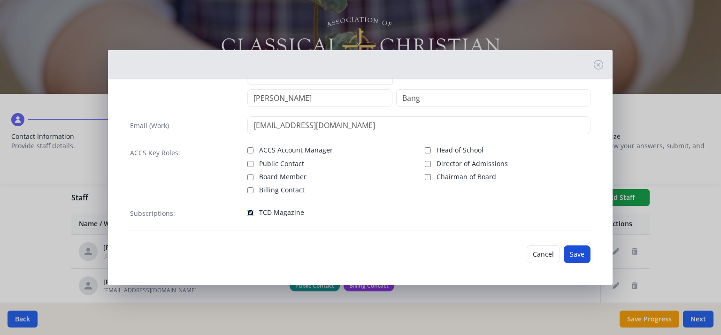 This screenshot has height=335, width=721. I want to click on label: Email (Work), so click(149, 126).